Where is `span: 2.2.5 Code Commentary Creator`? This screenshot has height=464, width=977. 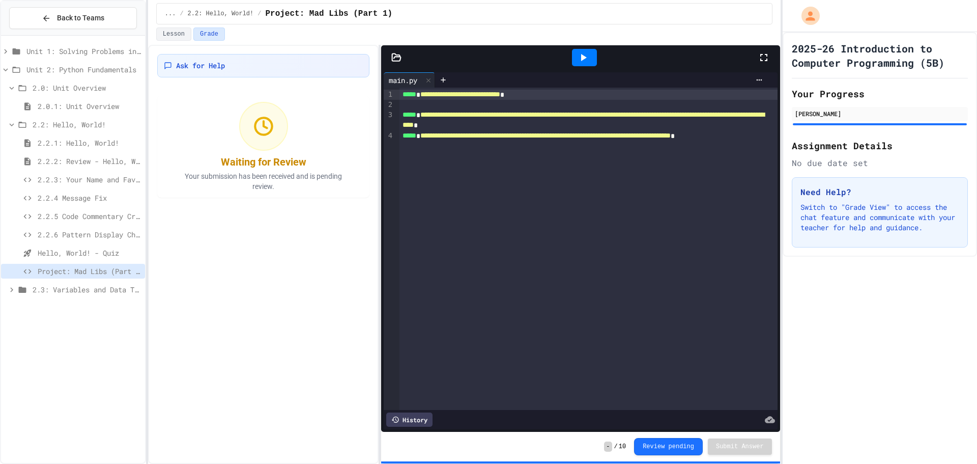
span: 2.2.5 Code Commentary Creator is located at coordinates (89, 216).